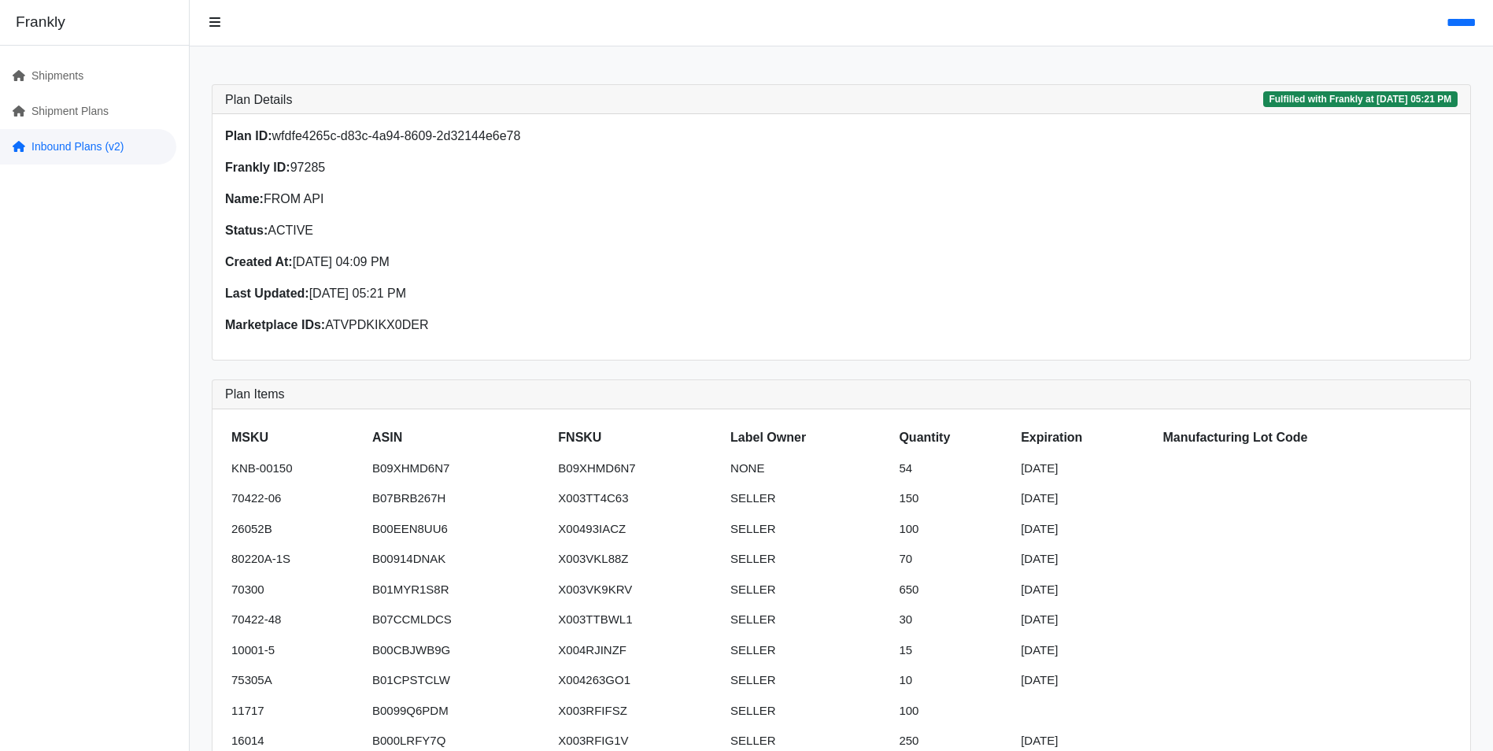 The image size is (1493, 751). I want to click on strong: Frankly ID:, so click(257, 167).